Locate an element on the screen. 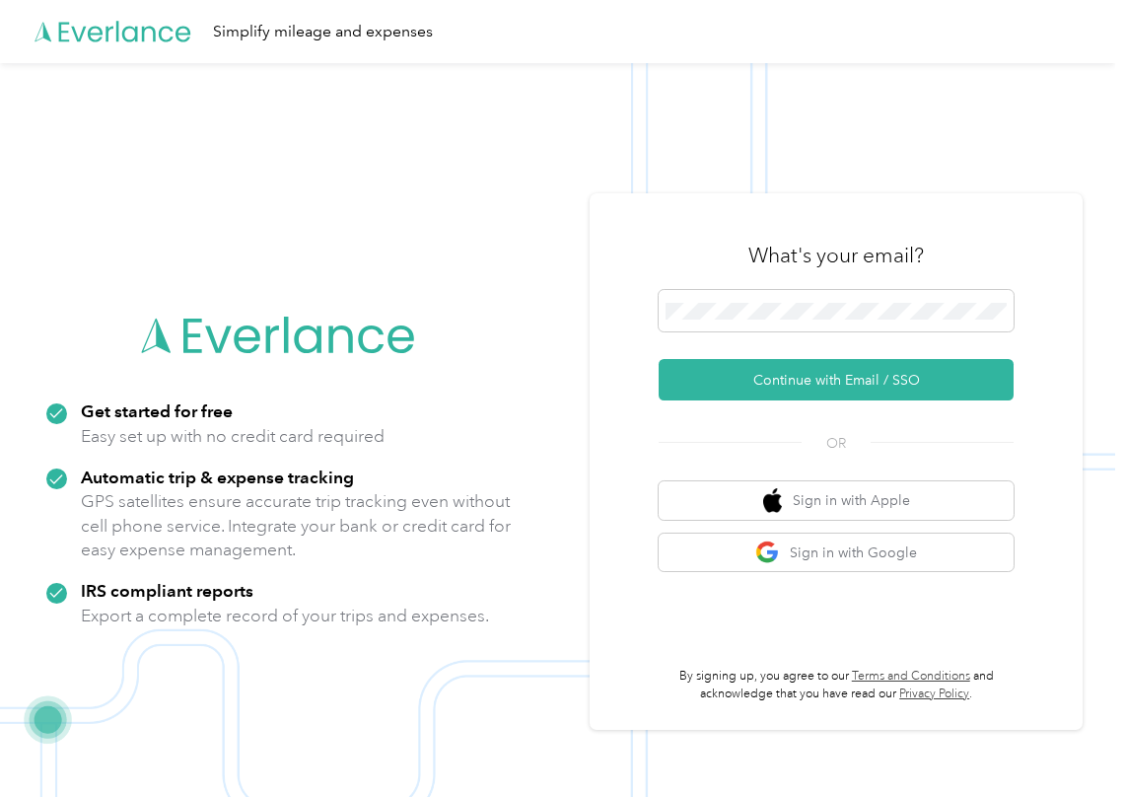  p: GPS satellites ensure accurate trip tracking even without cell phone service. Integrate your bank... is located at coordinates (296, 526).